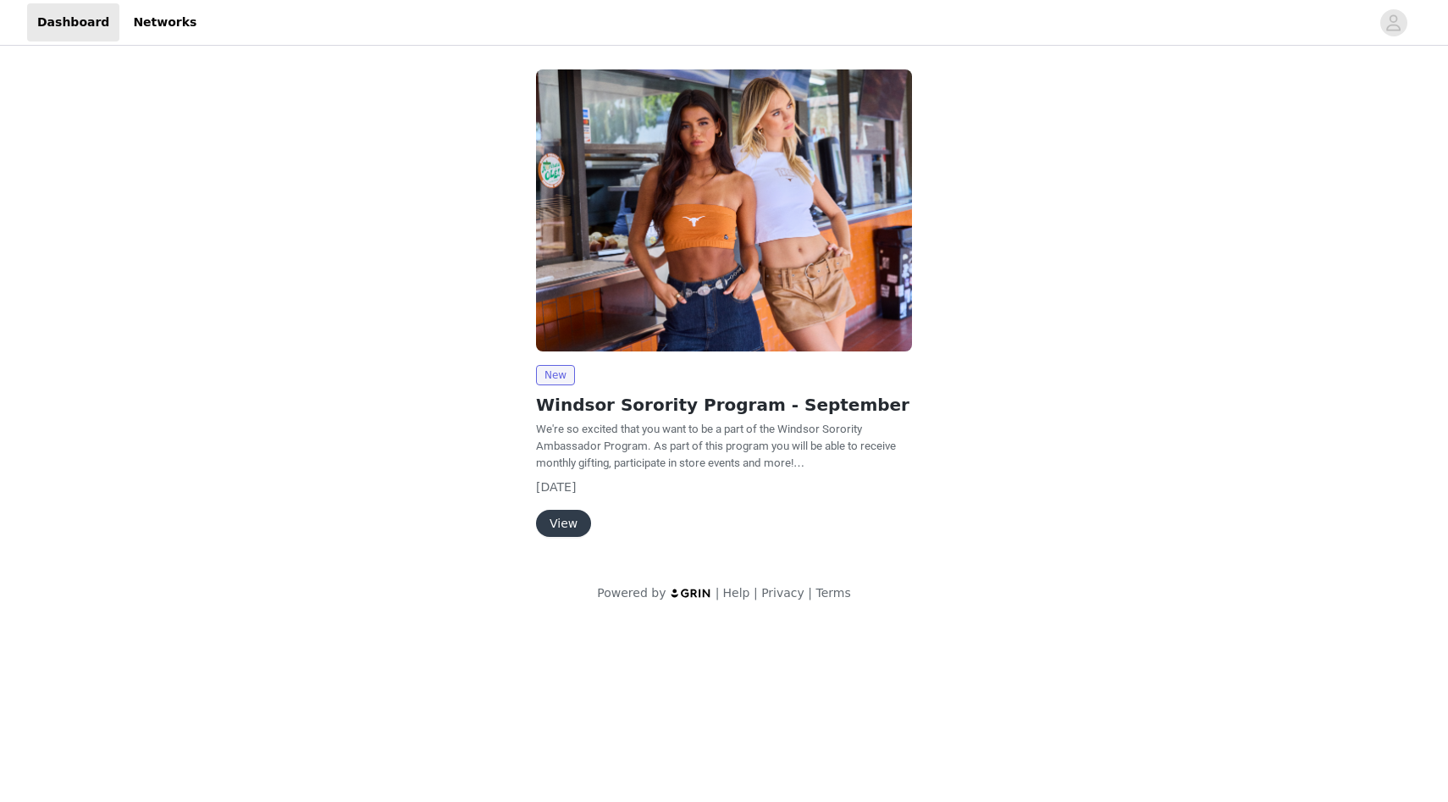 Image resolution: width=1448 pixels, height=802 pixels. What do you see at coordinates (73, 22) in the screenshot?
I see `a: Dashboard` at bounding box center [73, 22].